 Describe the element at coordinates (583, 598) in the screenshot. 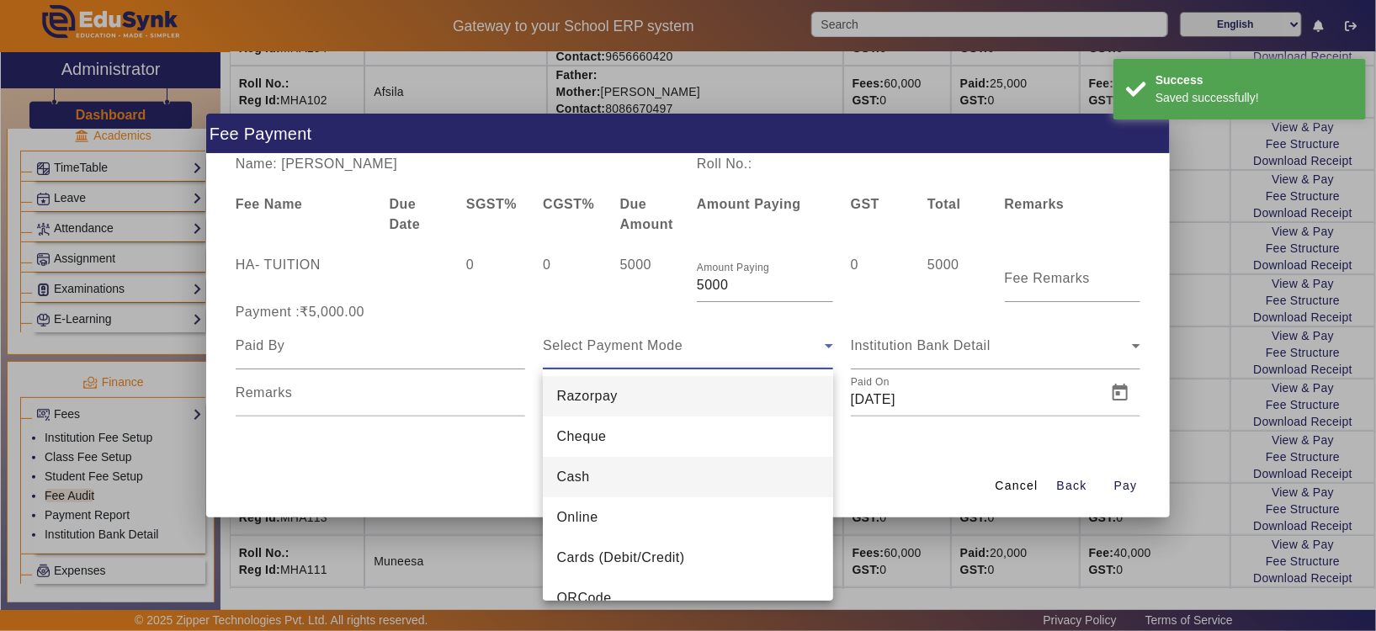

I see `span: QRCode` at that location.